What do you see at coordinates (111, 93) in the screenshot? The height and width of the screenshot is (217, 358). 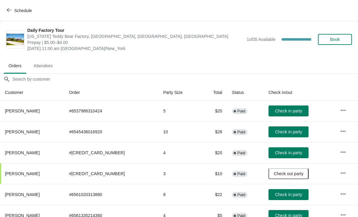 I see `th: Order` at bounding box center [111, 93].